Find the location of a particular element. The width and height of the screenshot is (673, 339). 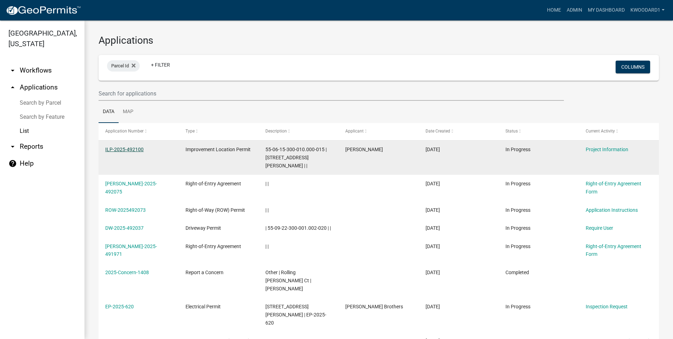

a: Data is located at coordinates (108, 112).